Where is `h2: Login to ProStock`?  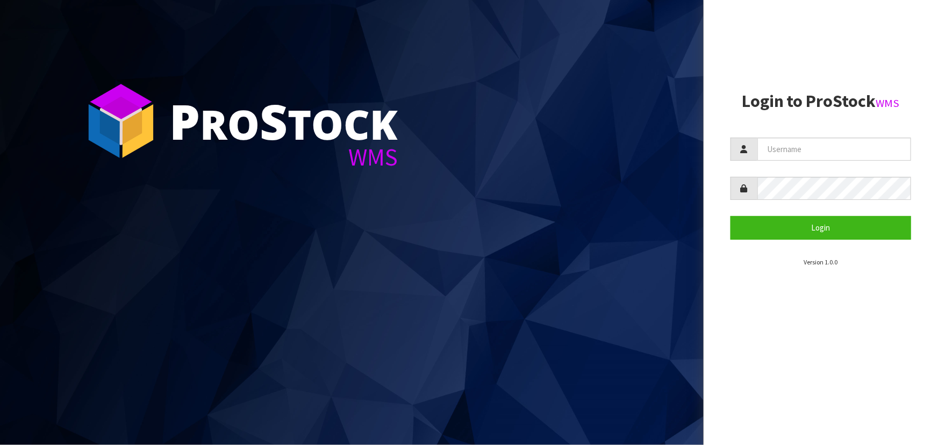 h2: Login to ProStock is located at coordinates (821, 101).